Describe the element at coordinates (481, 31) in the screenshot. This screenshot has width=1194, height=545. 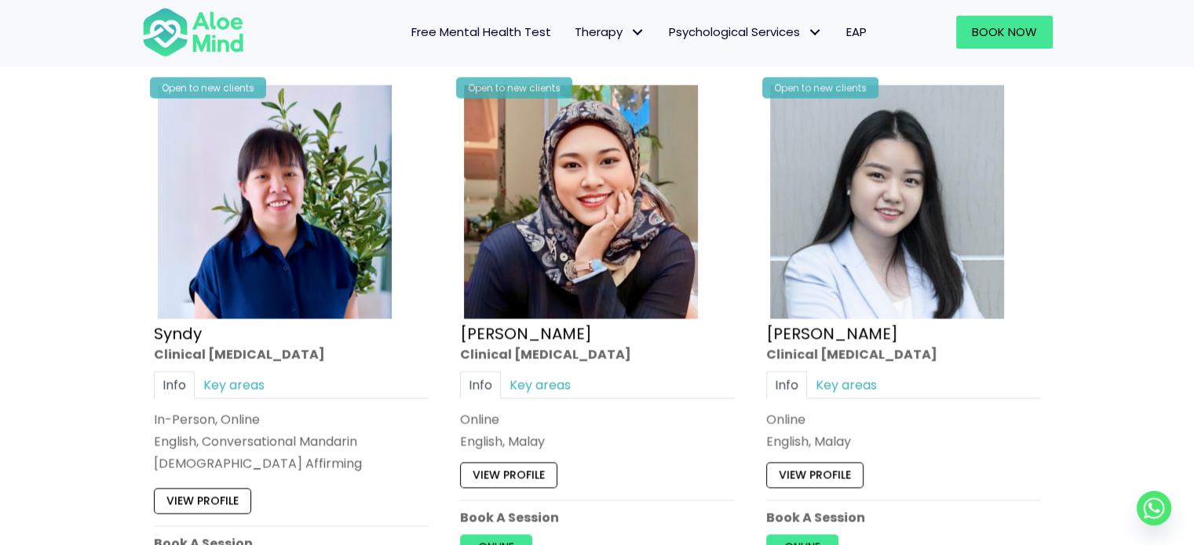
I see `span: Free Mental Health Test` at that location.